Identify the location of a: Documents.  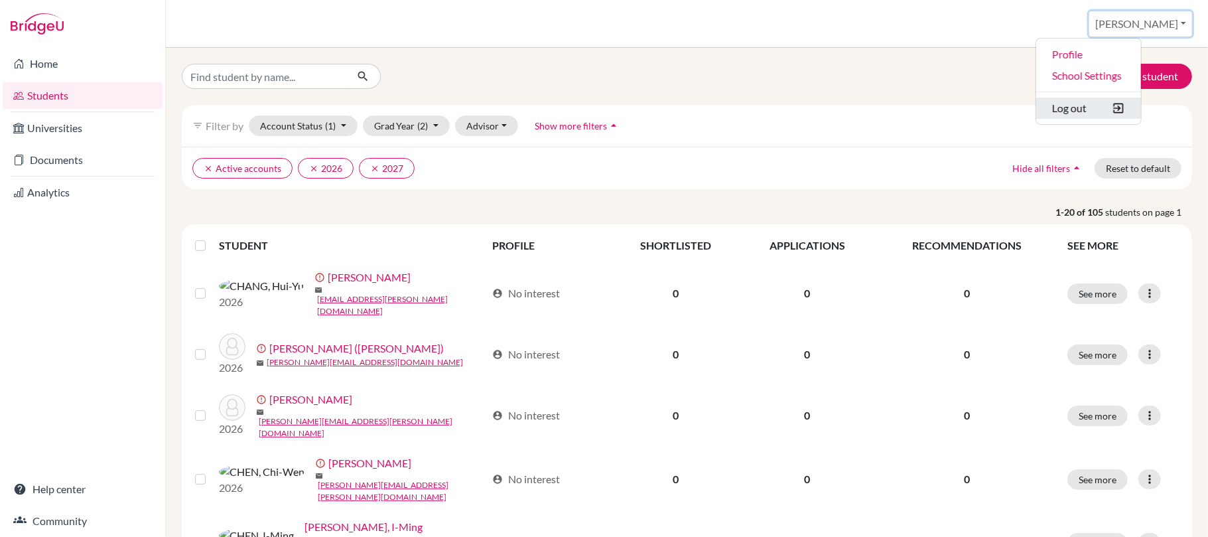
(82, 160).